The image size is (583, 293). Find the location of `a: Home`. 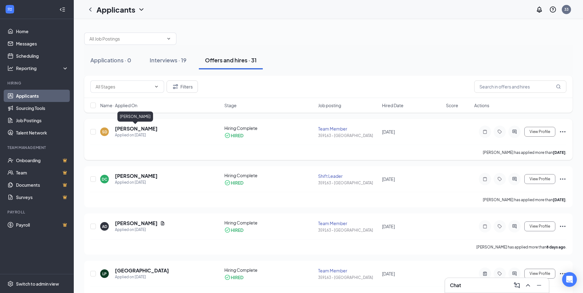

a: Home is located at coordinates (42, 31).